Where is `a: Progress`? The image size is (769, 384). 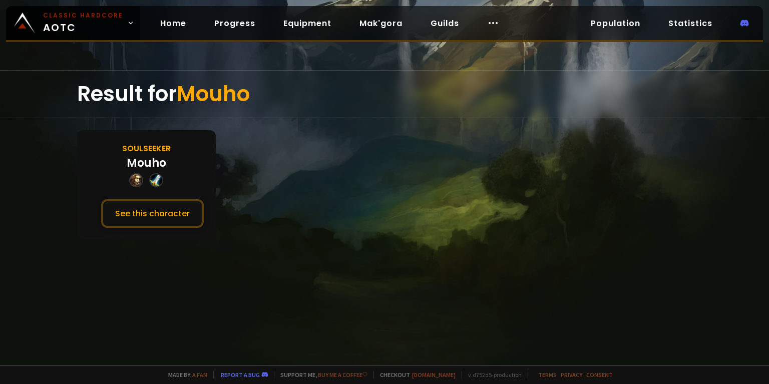 a: Progress is located at coordinates (235, 23).